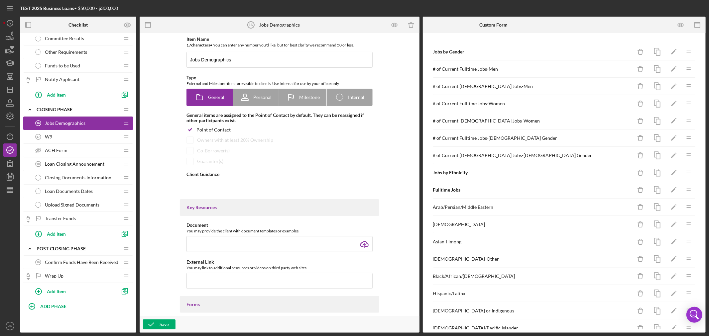 This screenshot has width=709, height=336. What do you see at coordinates (78, 249) in the screenshot?
I see `div: Post-Closing Phase` at bounding box center [78, 249].